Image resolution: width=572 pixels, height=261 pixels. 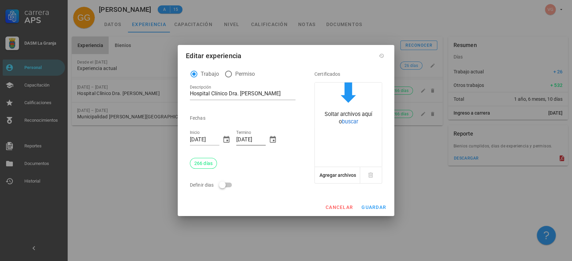 What do you see at coordinates (348, 118) in the screenshot?
I see `div: Soltar archivos aquí o` at bounding box center [348, 118].